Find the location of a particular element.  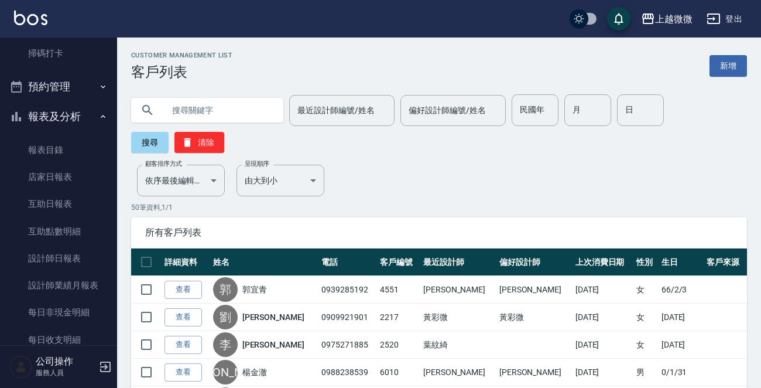

p: 50 筆資料, 1 / 1 is located at coordinates (439, 207).